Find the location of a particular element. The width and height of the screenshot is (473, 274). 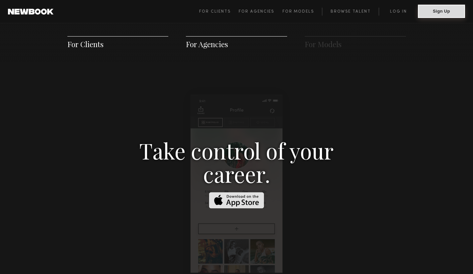

h3: Take control of your career. is located at coordinates (237, 162).